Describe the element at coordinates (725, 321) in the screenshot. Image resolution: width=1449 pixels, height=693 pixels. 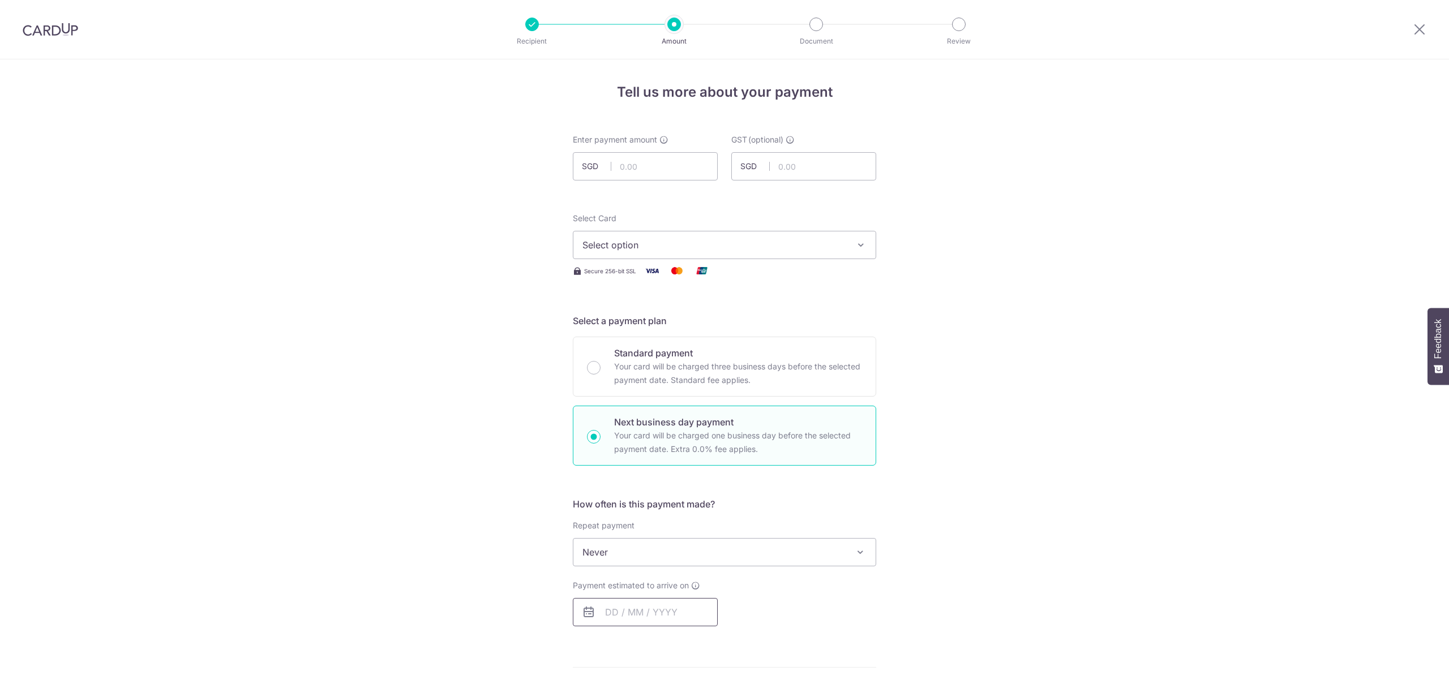
I see `h5: Select a payment plan` at that location.